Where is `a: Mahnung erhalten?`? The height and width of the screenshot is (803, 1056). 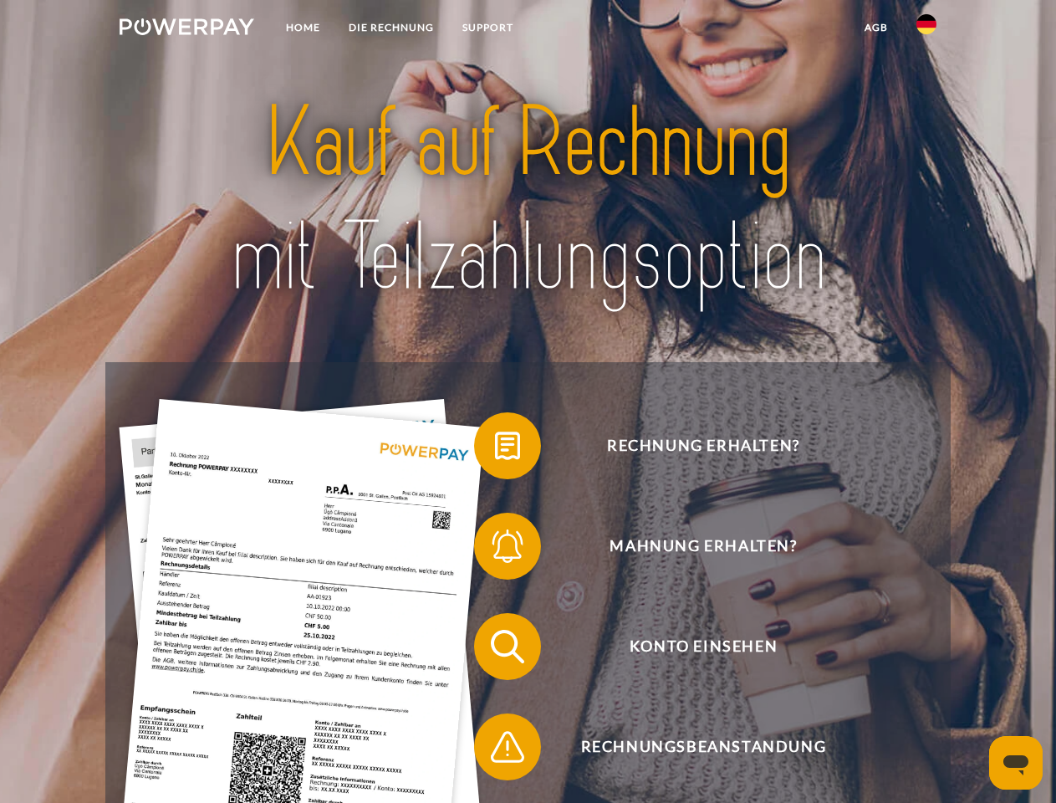
a: Mahnung erhalten? is located at coordinates (692, 546).